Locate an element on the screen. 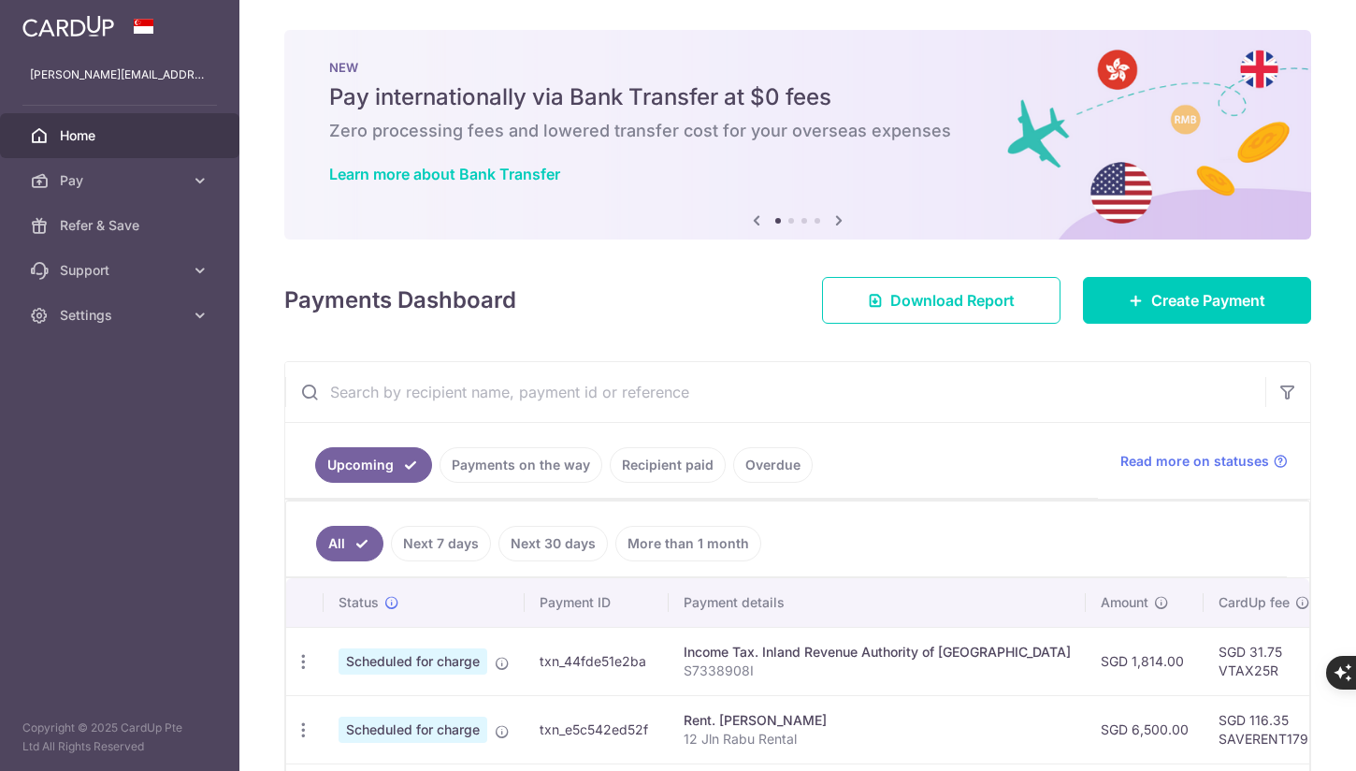 This screenshot has width=1356, height=771. a: Next 7 days is located at coordinates (440, 543).